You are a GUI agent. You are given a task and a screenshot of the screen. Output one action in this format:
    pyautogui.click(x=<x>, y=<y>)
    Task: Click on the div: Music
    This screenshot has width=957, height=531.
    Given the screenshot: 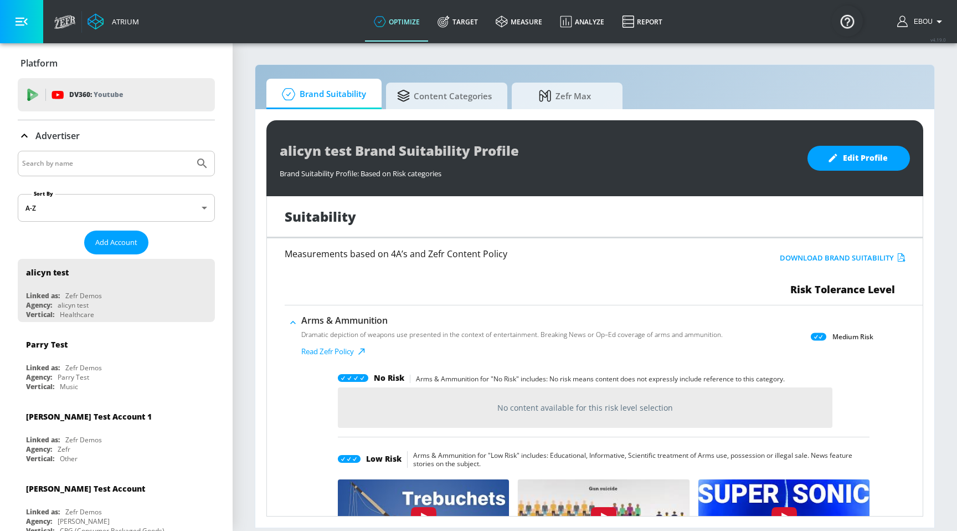 What is the action you would take?
    pyautogui.click(x=69, y=386)
    